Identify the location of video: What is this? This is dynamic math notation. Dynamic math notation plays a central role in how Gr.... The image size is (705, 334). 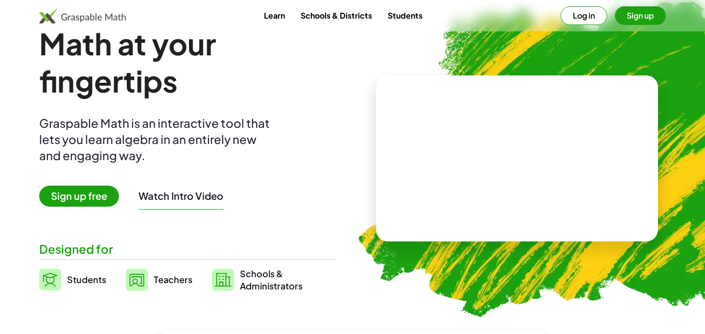
(517, 159).